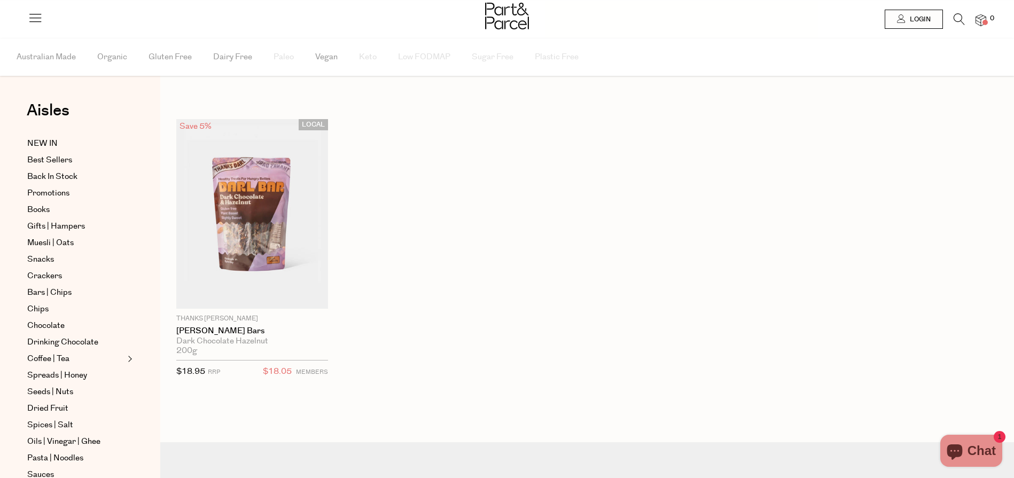 This screenshot has width=1014, height=478. I want to click on span: Paleo, so click(284, 57).